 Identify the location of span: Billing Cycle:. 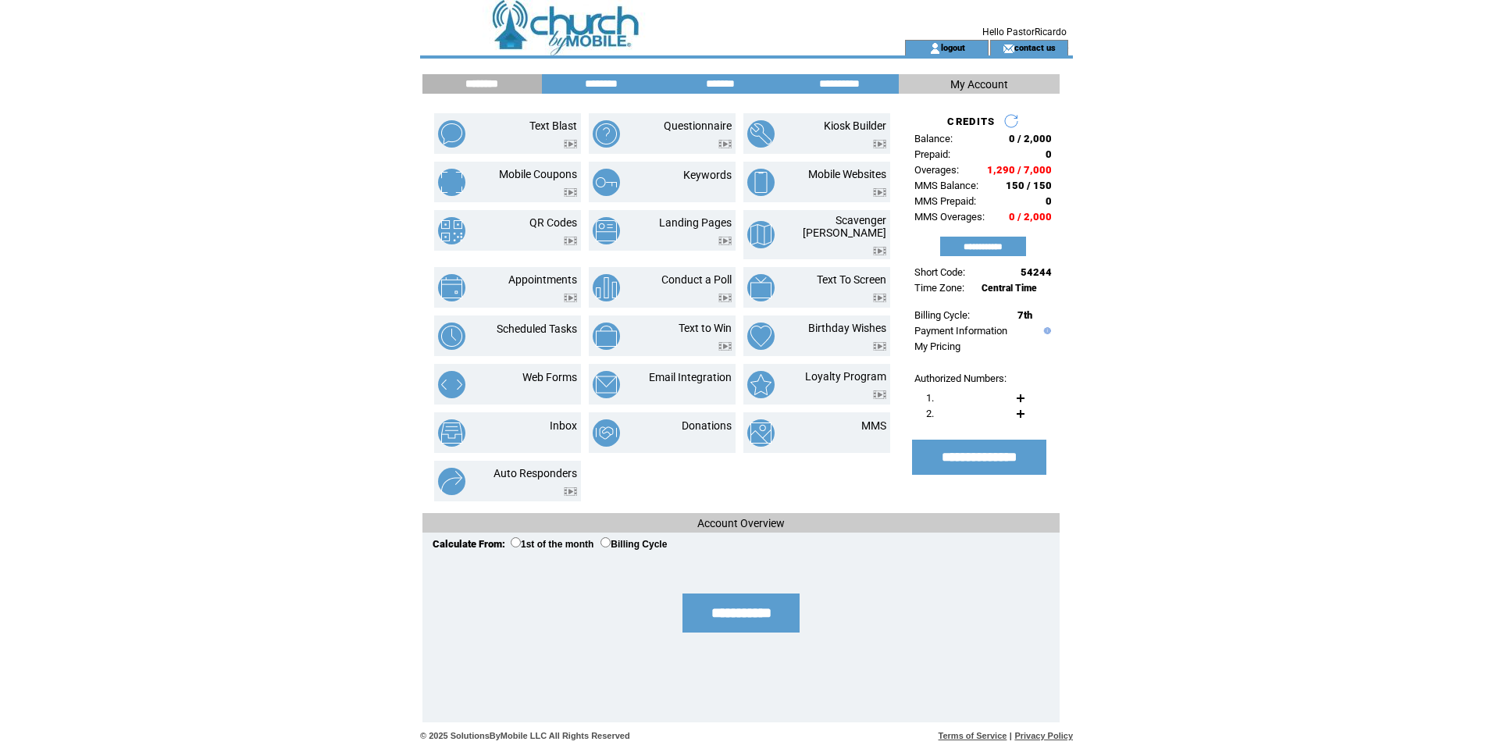
(942, 315).